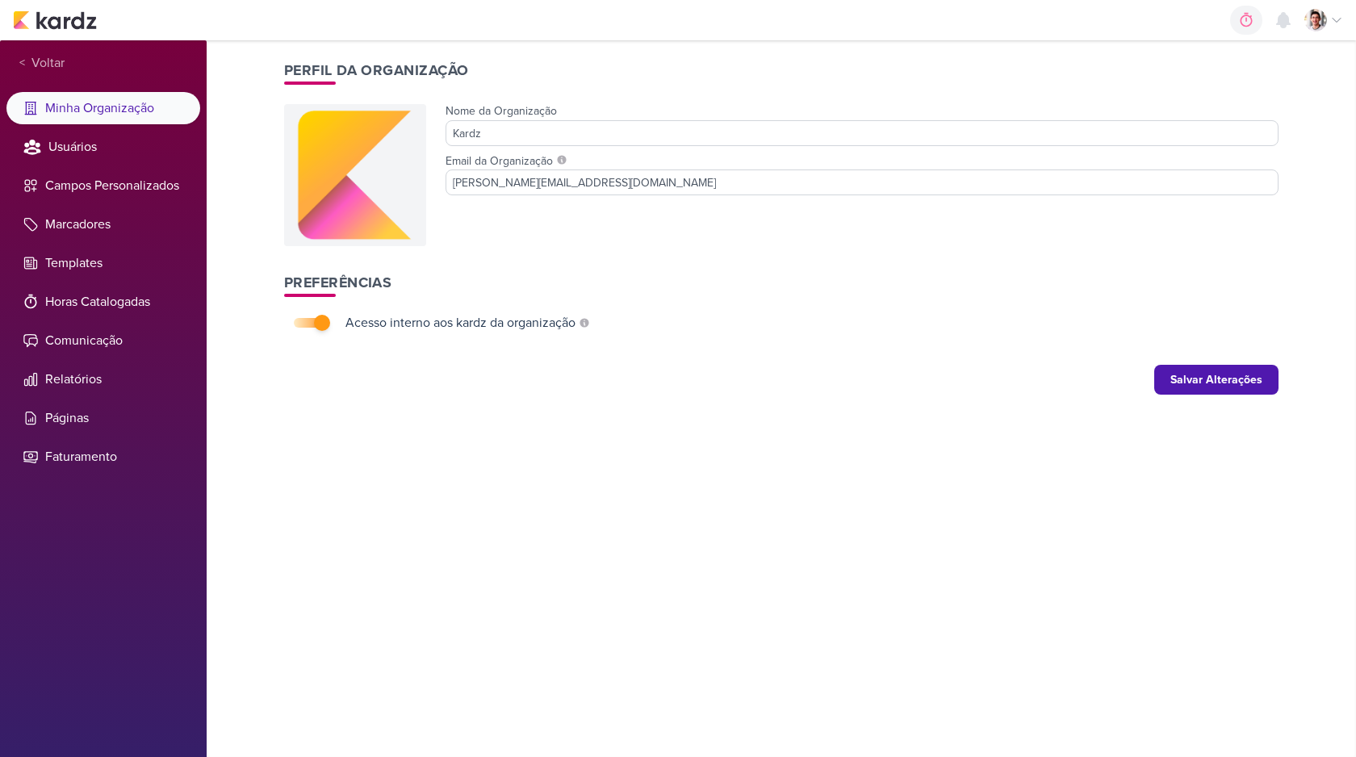 Image resolution: width=1356 pixels, height=757 pixels. Describe the element at coordinates (103, 108) in the screenshot. I see `li: Minha Organização` at that location.